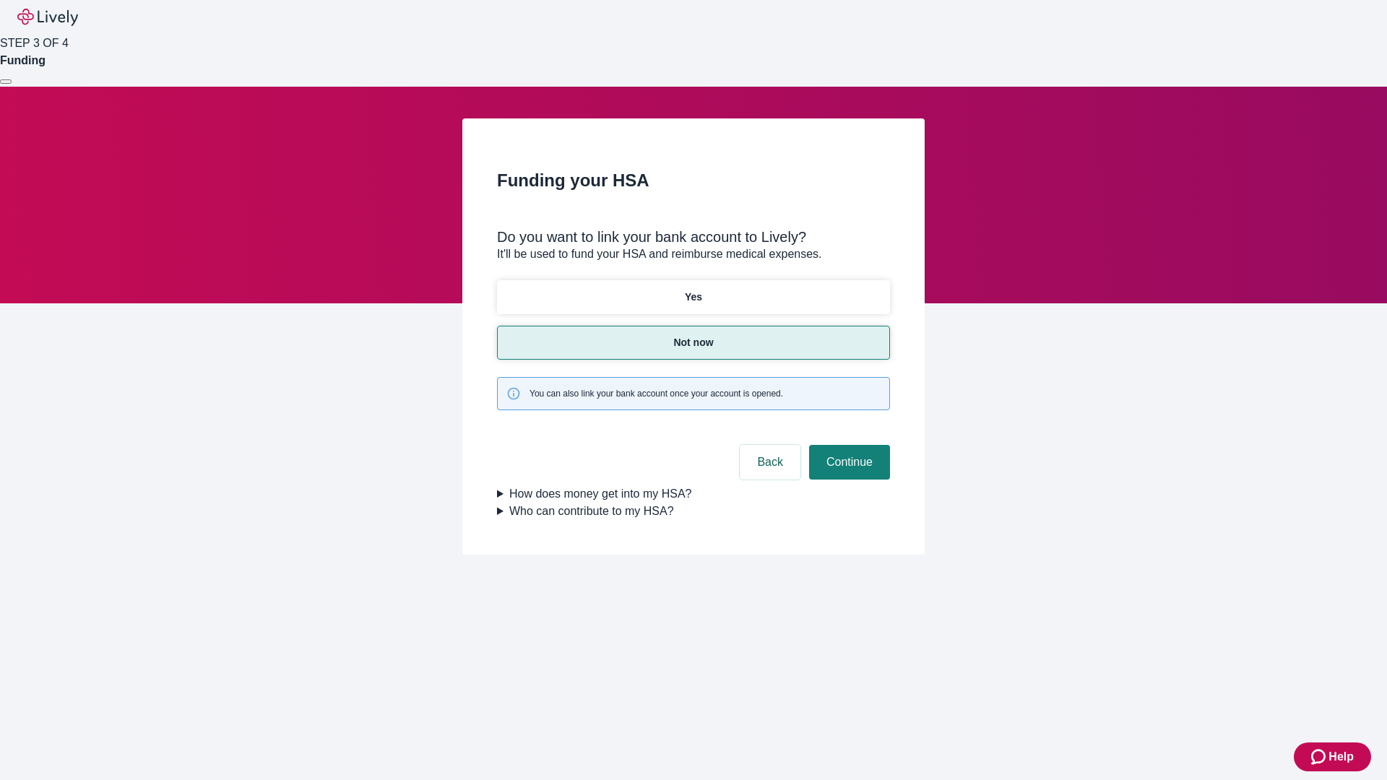 The height and width of the screenshot is (780, 1387). Describe the element at coordinates (656, 394) in the screenshot. I see `span: You can also link your bank account once your account is opened.` at that location.